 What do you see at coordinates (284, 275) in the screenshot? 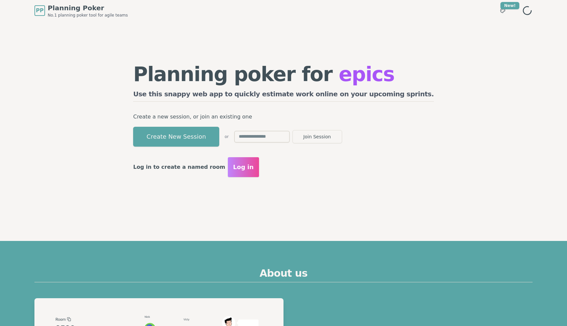
I see `h2: About us` at bounding box center [284, 275].